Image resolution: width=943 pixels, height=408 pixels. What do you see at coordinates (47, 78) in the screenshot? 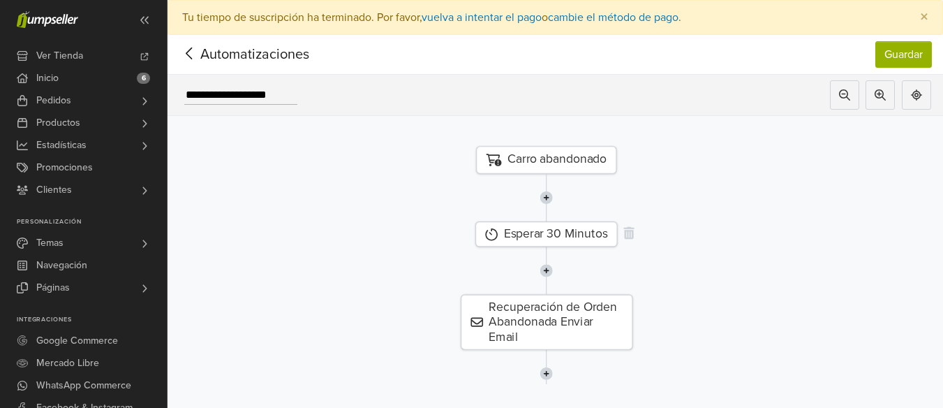
I see `span: Inicio` at bounding box center [47, 78].